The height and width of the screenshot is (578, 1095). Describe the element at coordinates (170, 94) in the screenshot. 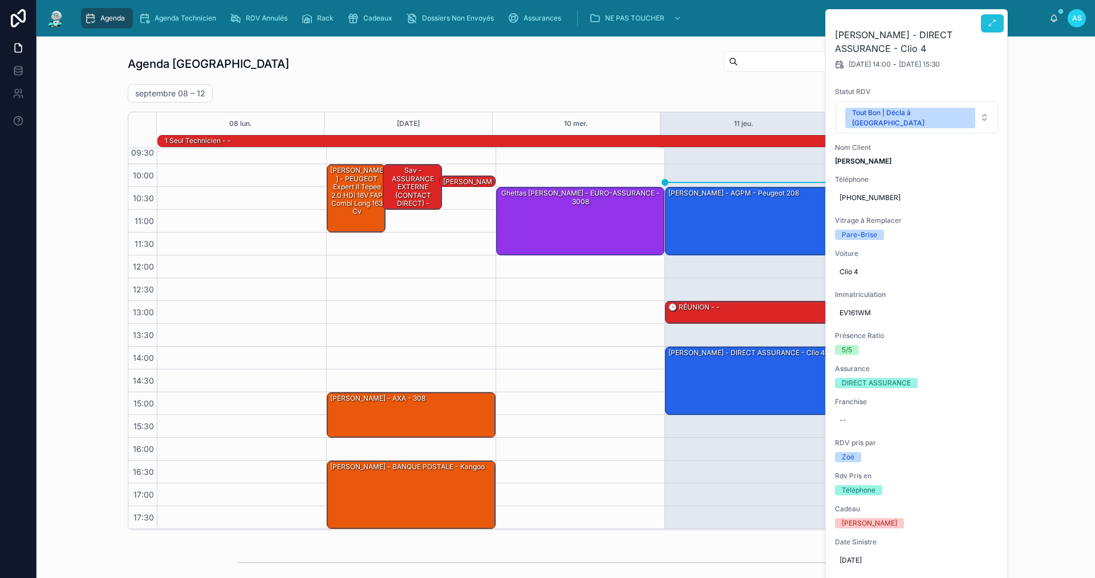

I see `h2: septembre 08 – 12` at that location.